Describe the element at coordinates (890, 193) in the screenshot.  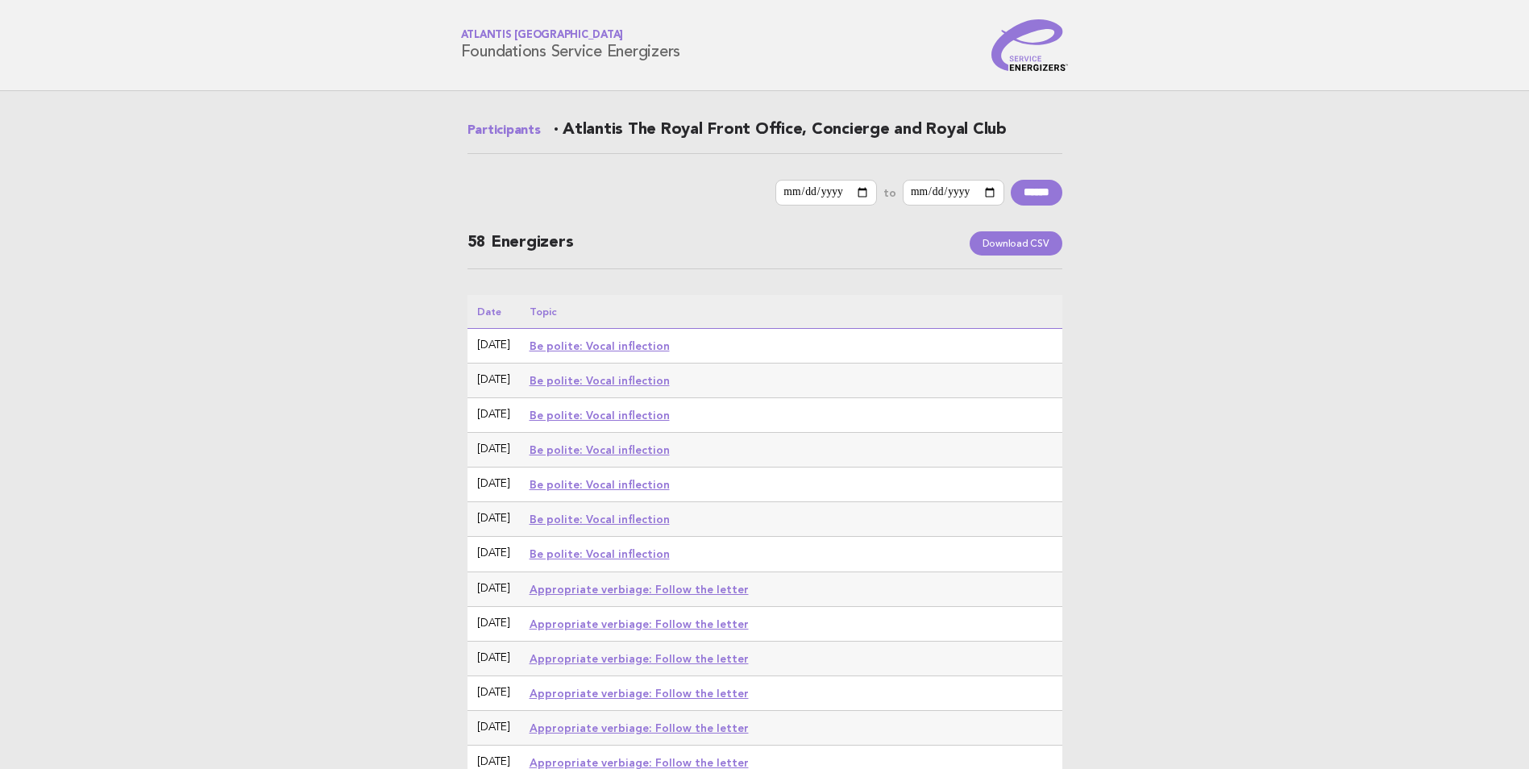
I see `label: to` at that location.